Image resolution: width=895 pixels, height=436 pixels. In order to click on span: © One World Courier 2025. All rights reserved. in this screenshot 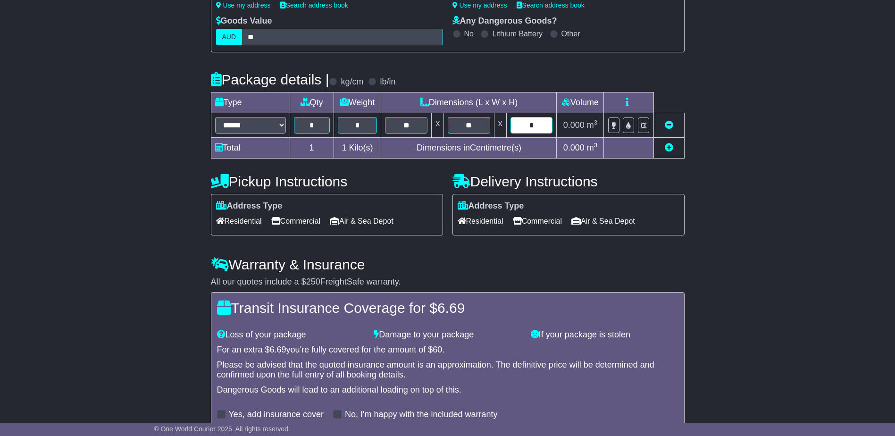, I will do `click(222, 429)`.